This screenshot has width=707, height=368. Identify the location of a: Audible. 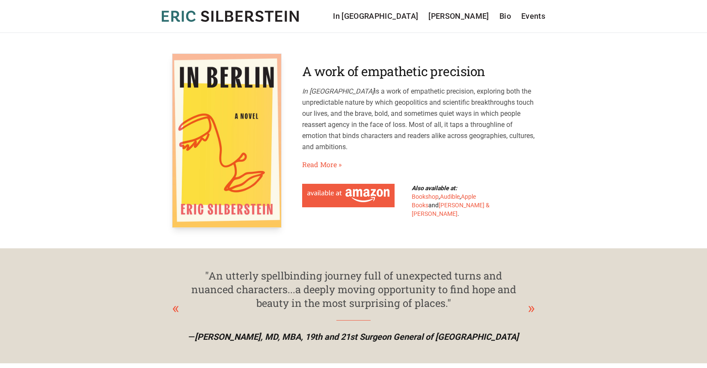
(450, 197).